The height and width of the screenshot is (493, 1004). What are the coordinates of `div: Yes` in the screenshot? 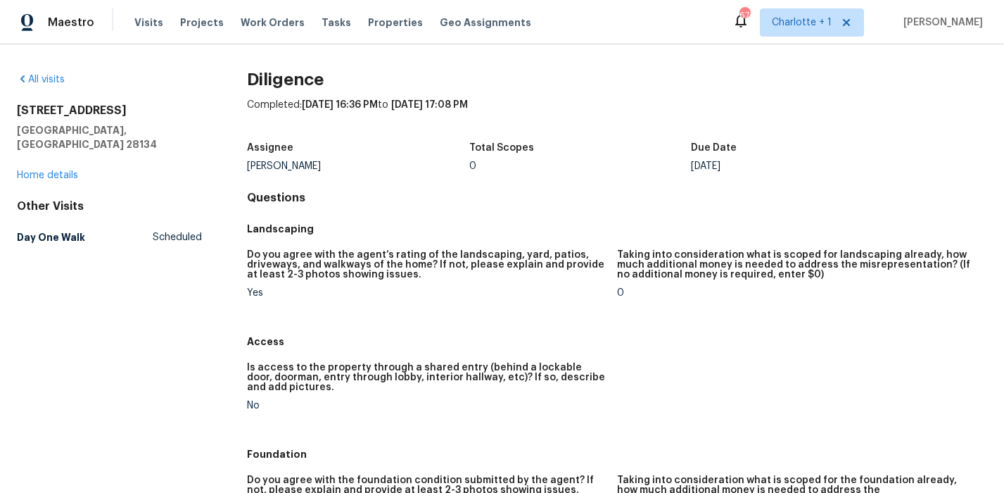 It's located at (427, 293).